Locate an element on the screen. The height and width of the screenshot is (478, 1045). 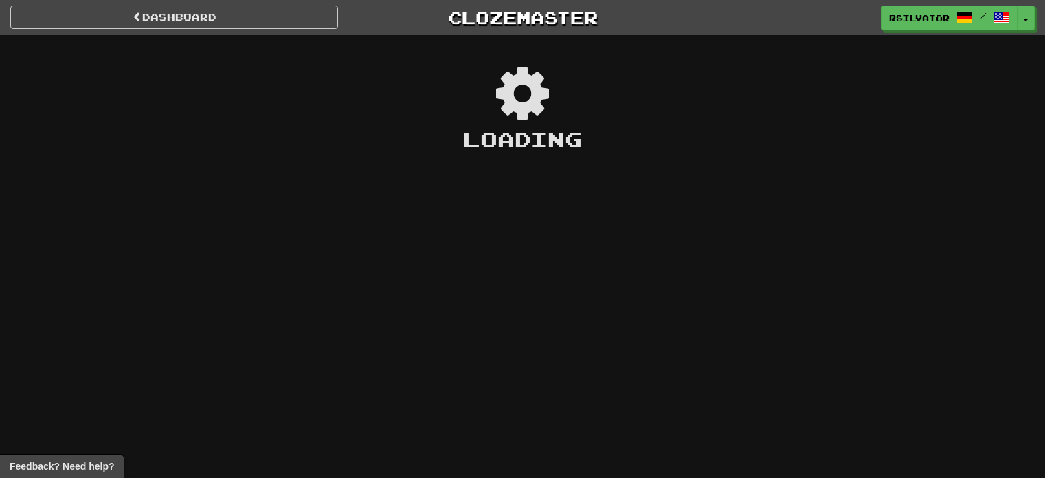
a: Dashboard is located at coordinates (174, 17).